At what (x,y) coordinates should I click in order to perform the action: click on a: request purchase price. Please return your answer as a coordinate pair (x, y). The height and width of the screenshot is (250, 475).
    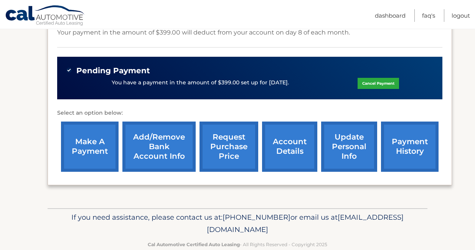
    Looking at the image, I should click on (229, 147).